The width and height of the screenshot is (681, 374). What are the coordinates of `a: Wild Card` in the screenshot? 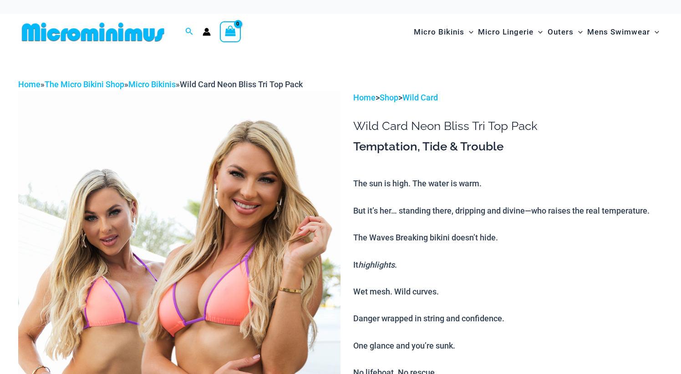 It's located at (420, 97).